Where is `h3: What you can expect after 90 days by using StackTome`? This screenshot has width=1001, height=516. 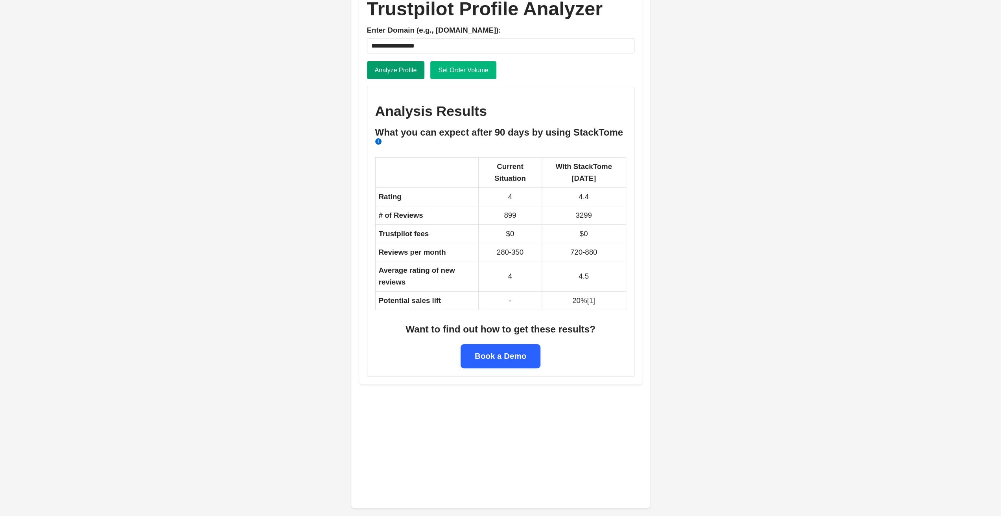
h3: What you can expect after 90 days by using StackTome is located at coordinates (501, 138).